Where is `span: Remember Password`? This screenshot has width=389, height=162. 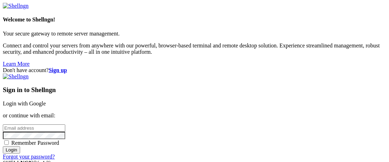 span: Remember Password is located at coordinates (35, 143).